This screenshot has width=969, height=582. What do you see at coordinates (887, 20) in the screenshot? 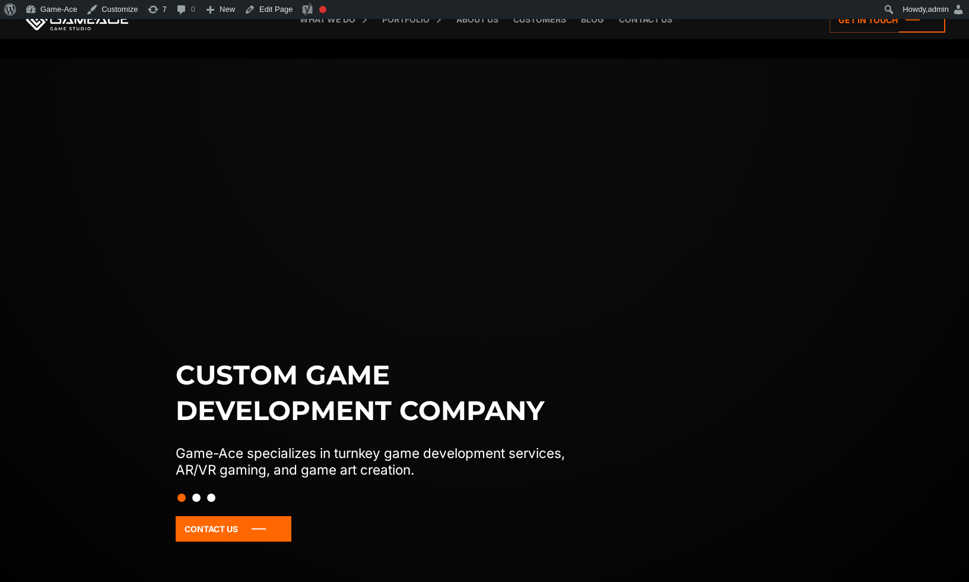
I see `a: Get in touch` at bounding box center [887, 20].